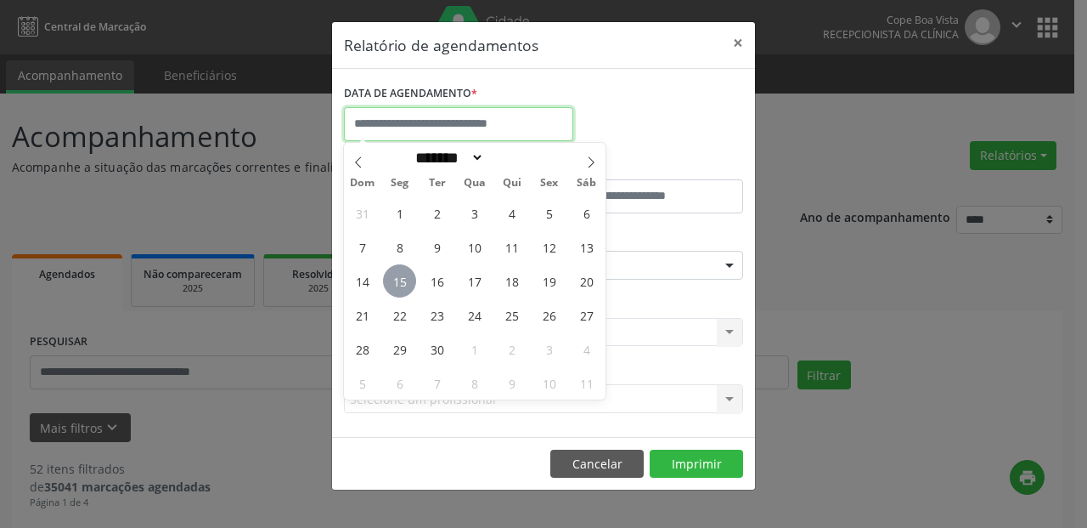 The image size is (1087, 528). I want to click on span: Setembro 22, 2025, so click(399, 314).